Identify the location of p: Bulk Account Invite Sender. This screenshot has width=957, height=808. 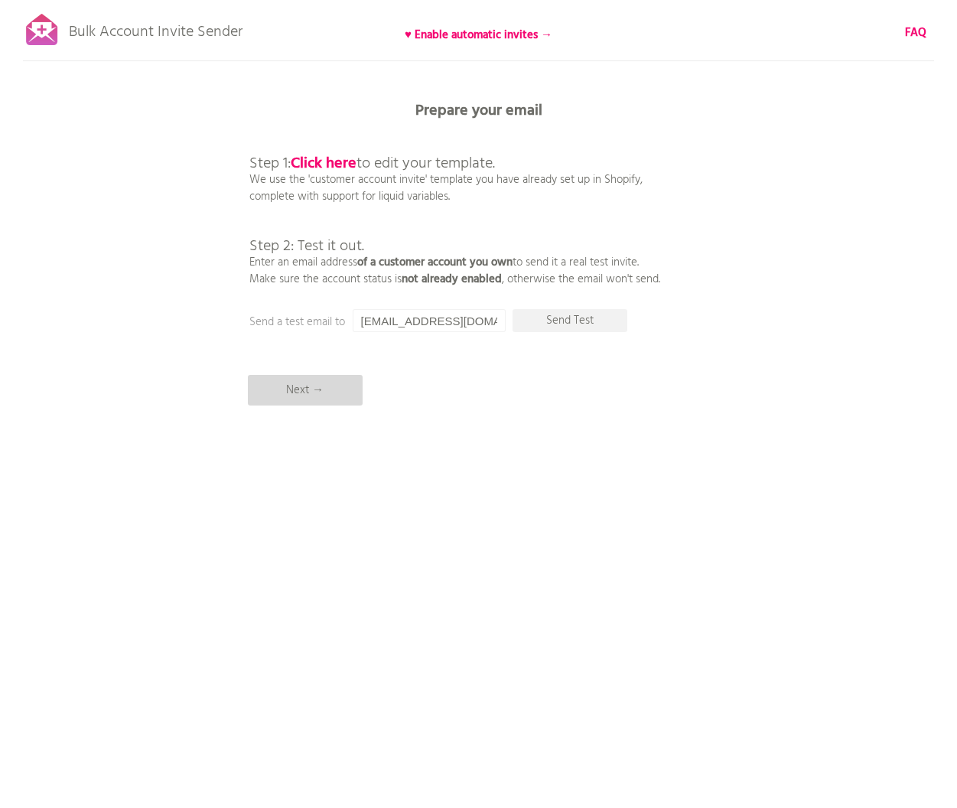
(155, 28).